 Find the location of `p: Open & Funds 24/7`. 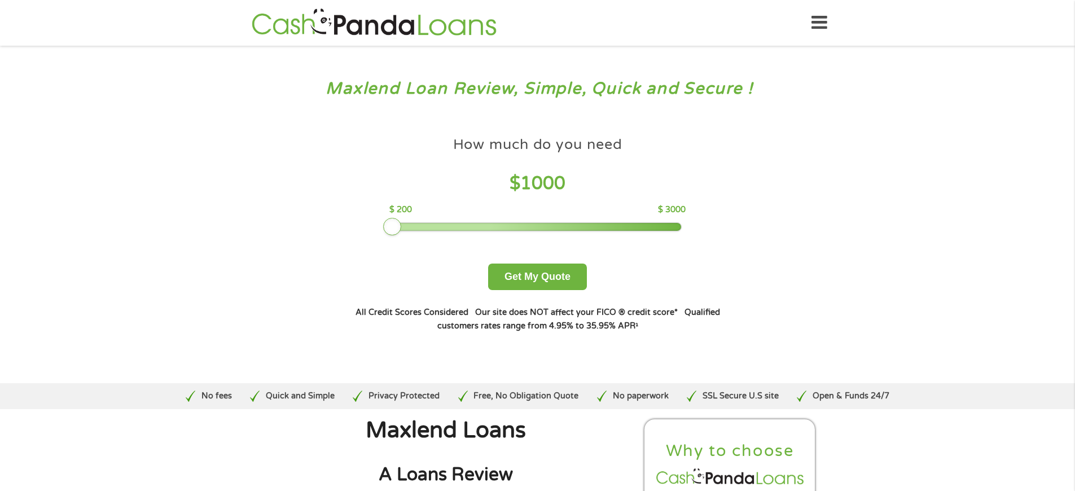

p: Open & Funds 24/7 is located at coordinates (851, 396).